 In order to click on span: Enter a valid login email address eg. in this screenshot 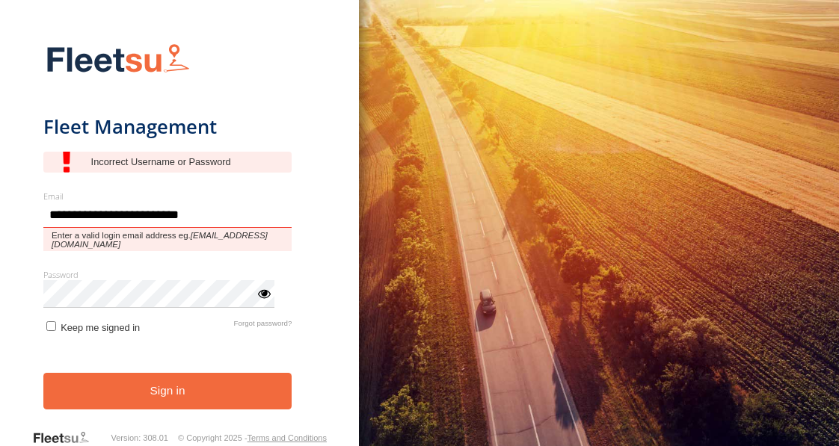, I will do `click(167, 239)`.